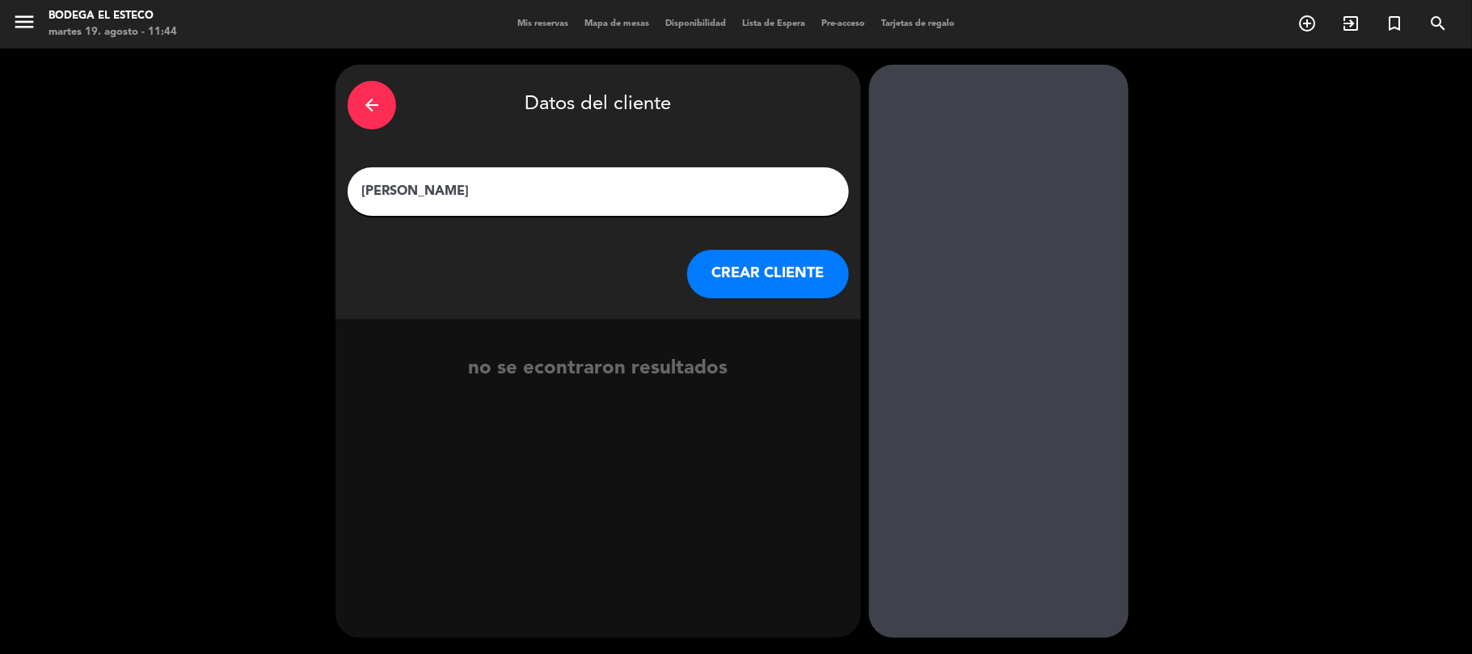  I want to click on span: Pre-acceso, so click(843, 23).